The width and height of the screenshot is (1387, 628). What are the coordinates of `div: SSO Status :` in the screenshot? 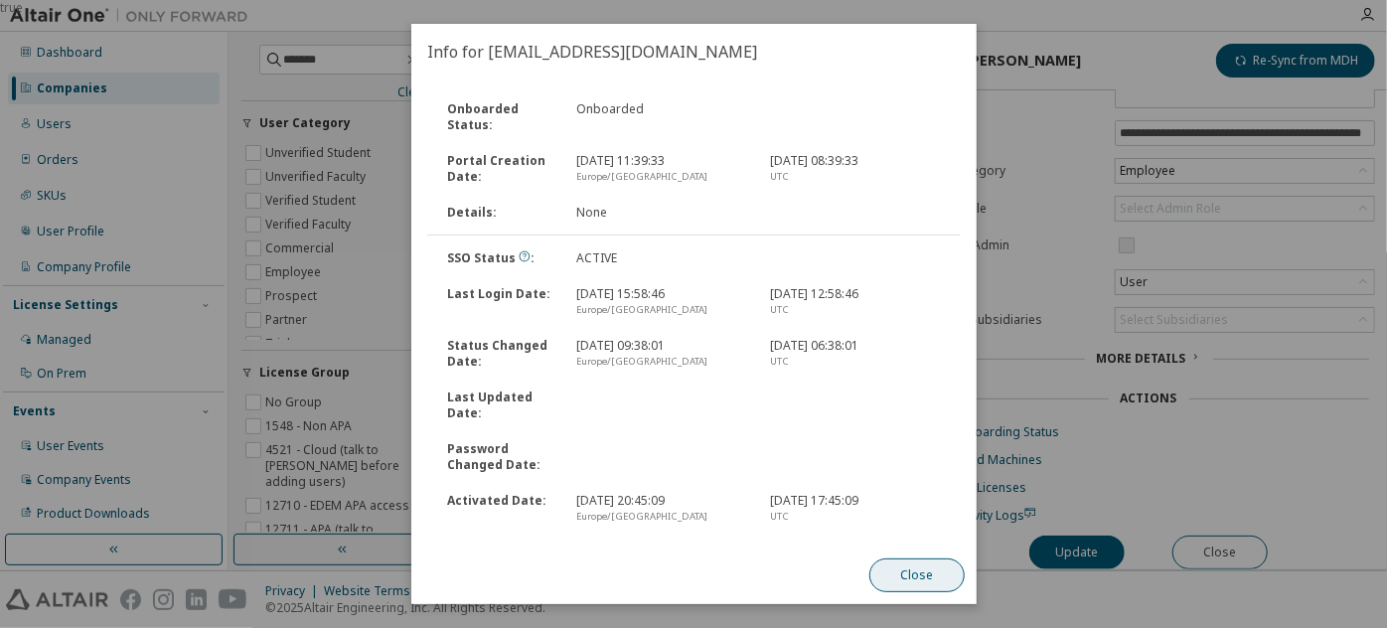 It's located at (500, 258).